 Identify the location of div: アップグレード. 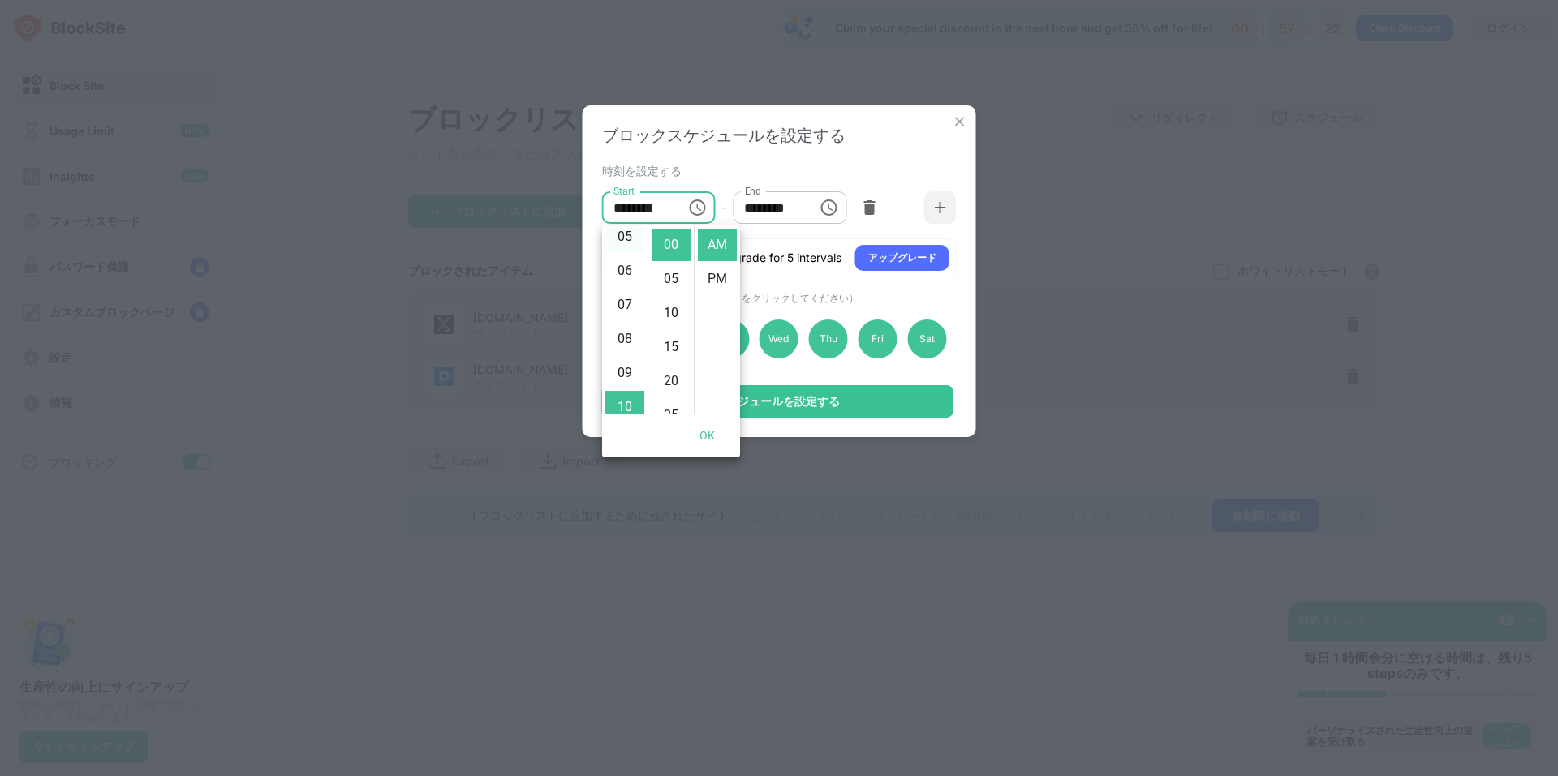
(902, 258).